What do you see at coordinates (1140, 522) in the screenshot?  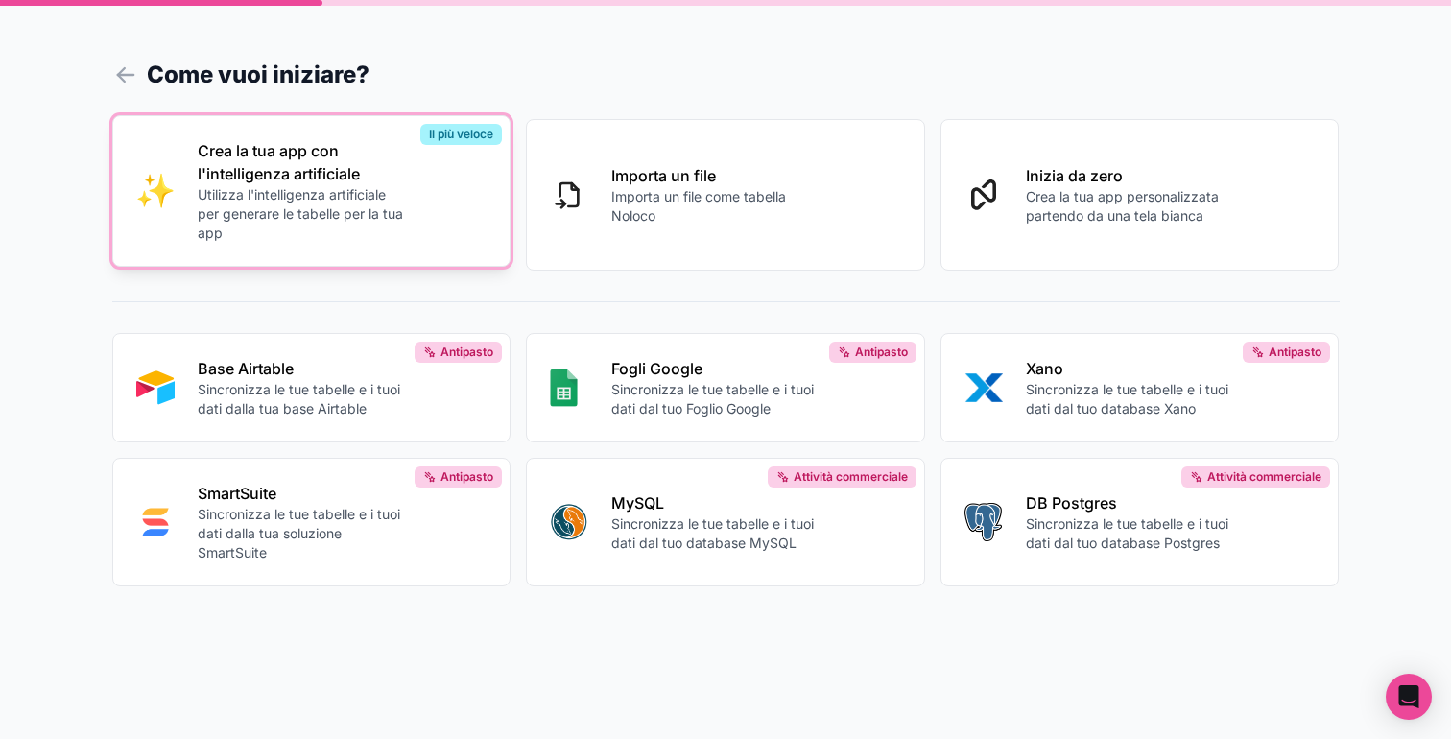 I see `button: POSTGRESDB PostgresSincronizza le tue tabelle e i tuoi dati dal tuo database PostgresAttività com...` at bounding box center [1140, 522].